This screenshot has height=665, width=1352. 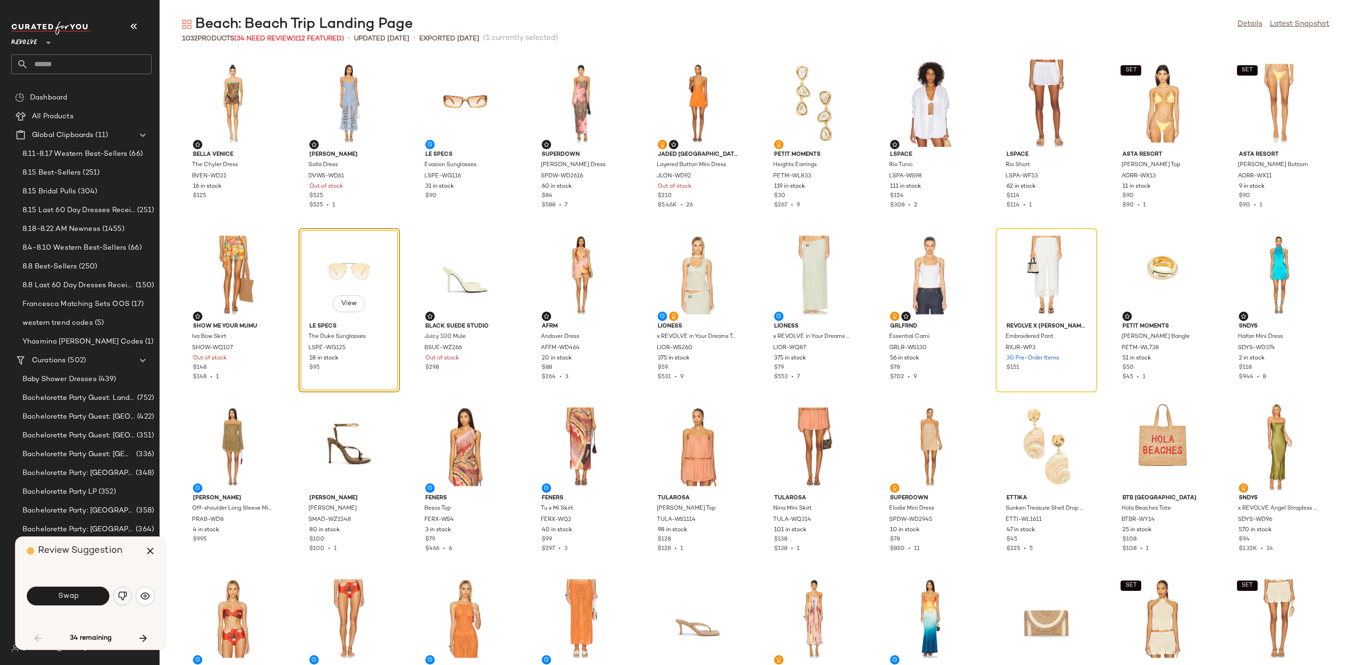 What do you see at coordinates (798, 205) in the screenshot?
I see `span: 9` at bounding box center [798, 205].